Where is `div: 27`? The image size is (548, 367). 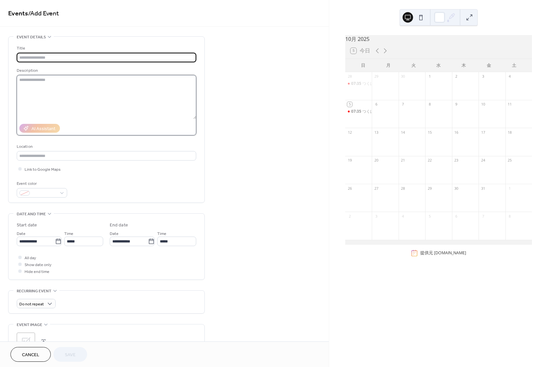
div: 27 is located at coordinates (376, 188).